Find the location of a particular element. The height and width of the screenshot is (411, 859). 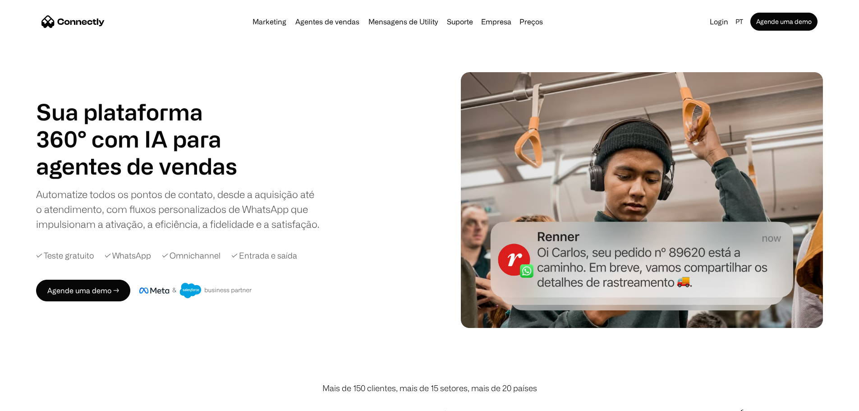

a: Agende uma demo → is located at coordinates (83, 290).